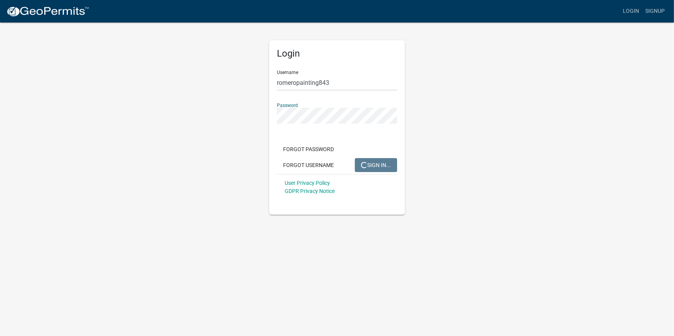  Describe the element at coordinates (631, 11) in the screenshot. I see `a: Login` at that location.